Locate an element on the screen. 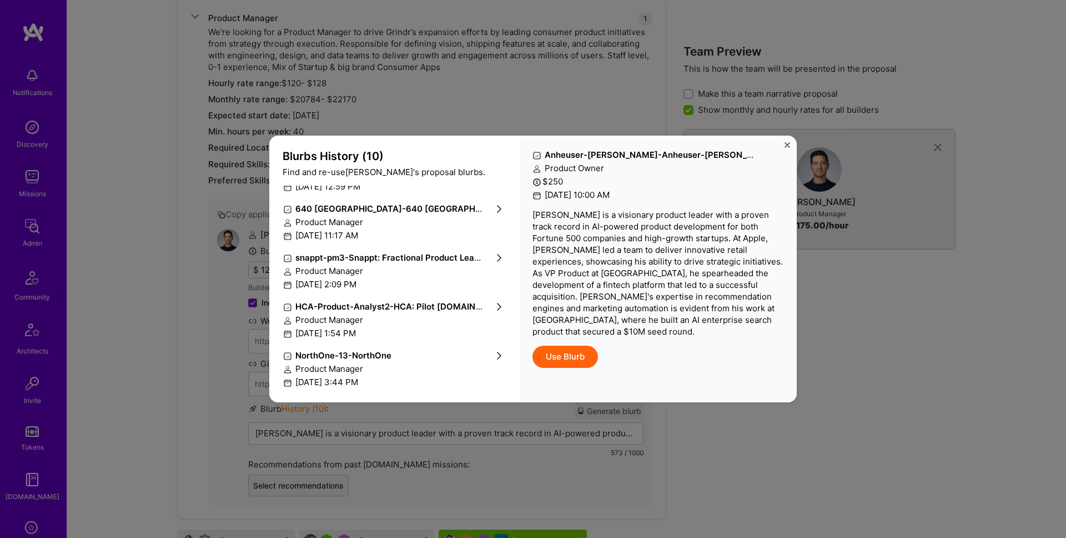 This screenshot has height=538, width=1066. div: $ 250 is located at coordinates (658, 181).